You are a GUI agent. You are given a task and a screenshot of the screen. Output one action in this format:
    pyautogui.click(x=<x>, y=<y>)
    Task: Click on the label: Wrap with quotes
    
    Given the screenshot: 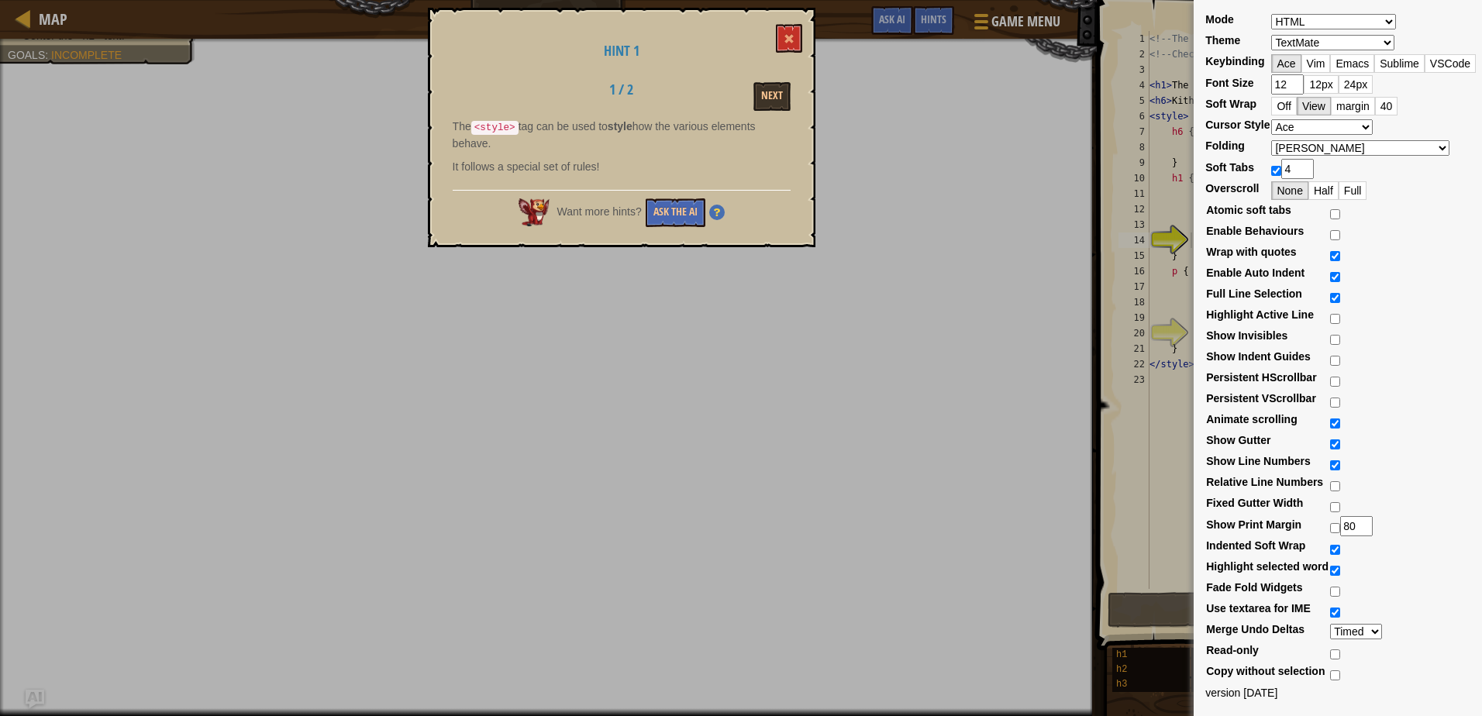 What is the action you would take?
    pyautogui.click(x=1251, y=252)
    